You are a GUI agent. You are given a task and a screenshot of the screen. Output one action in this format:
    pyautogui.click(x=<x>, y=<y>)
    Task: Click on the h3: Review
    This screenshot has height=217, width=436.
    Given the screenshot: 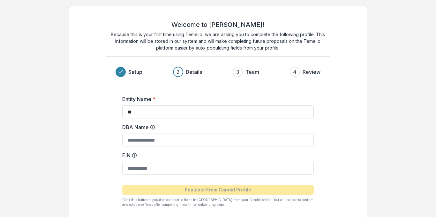 What is the action you would take?
    pyautogui.click(x=311, y=72)
    